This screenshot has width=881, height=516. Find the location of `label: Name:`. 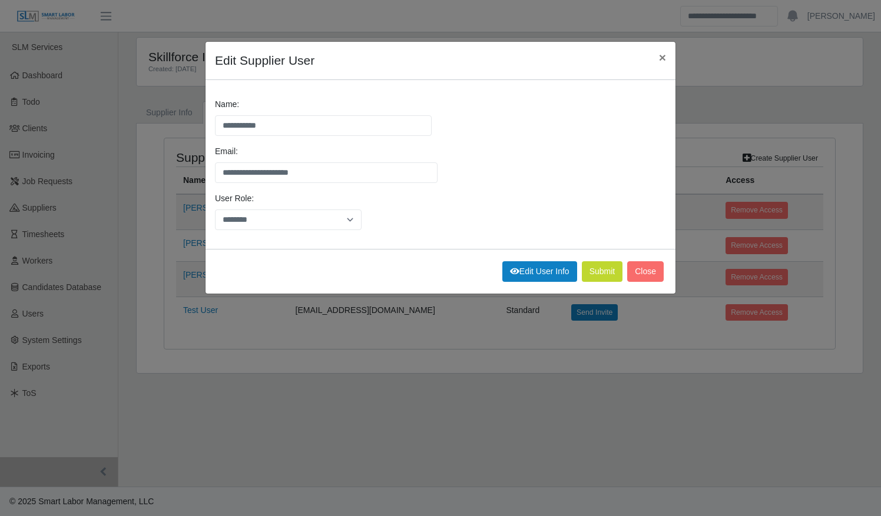

label: Name: is located at coordinates (227, 104).